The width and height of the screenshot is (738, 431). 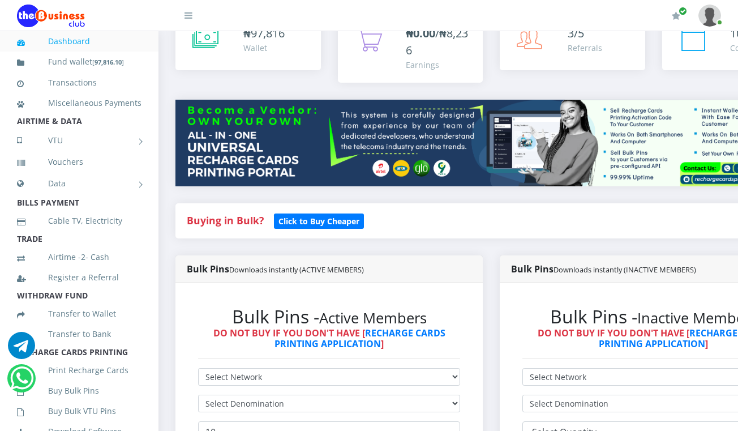 What do you see at coordinates (576, 33) in the screenshot?
I see `span: 3/5` at bounding box center [576, 33].